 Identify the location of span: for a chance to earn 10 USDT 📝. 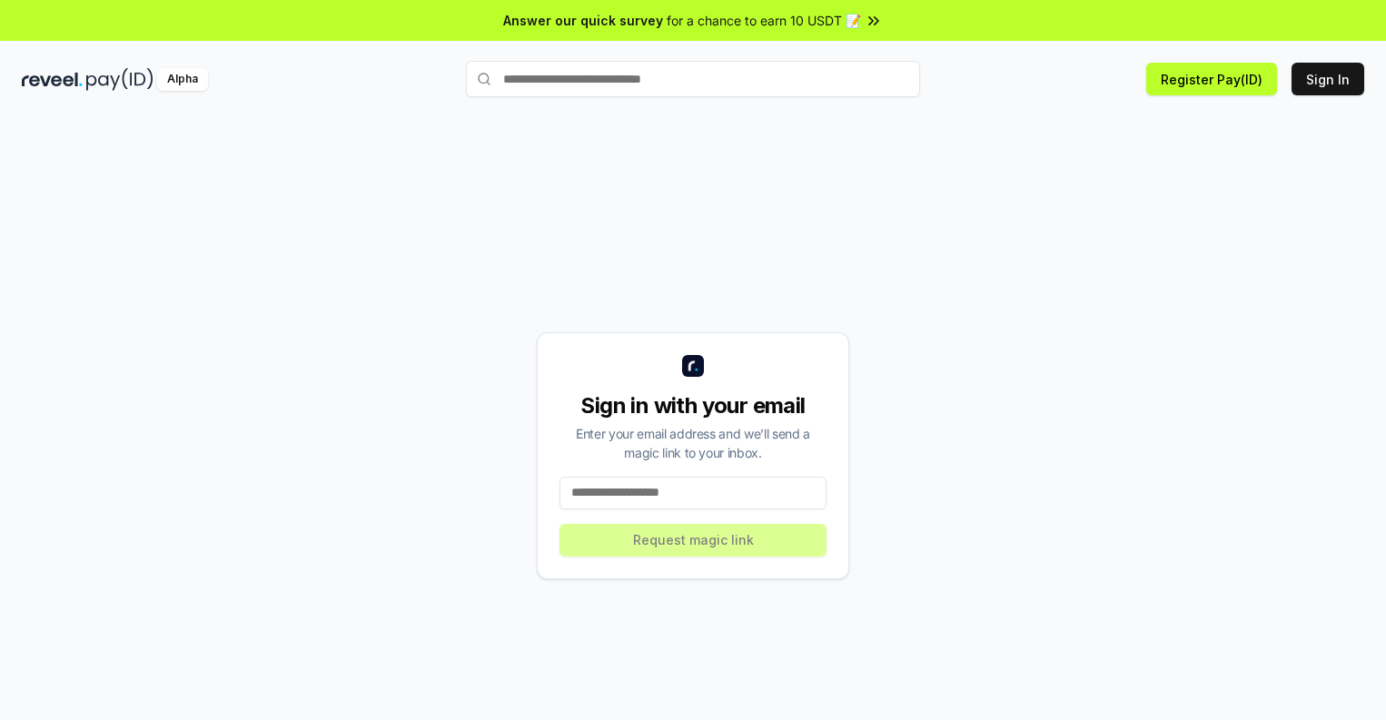
(764, 20).